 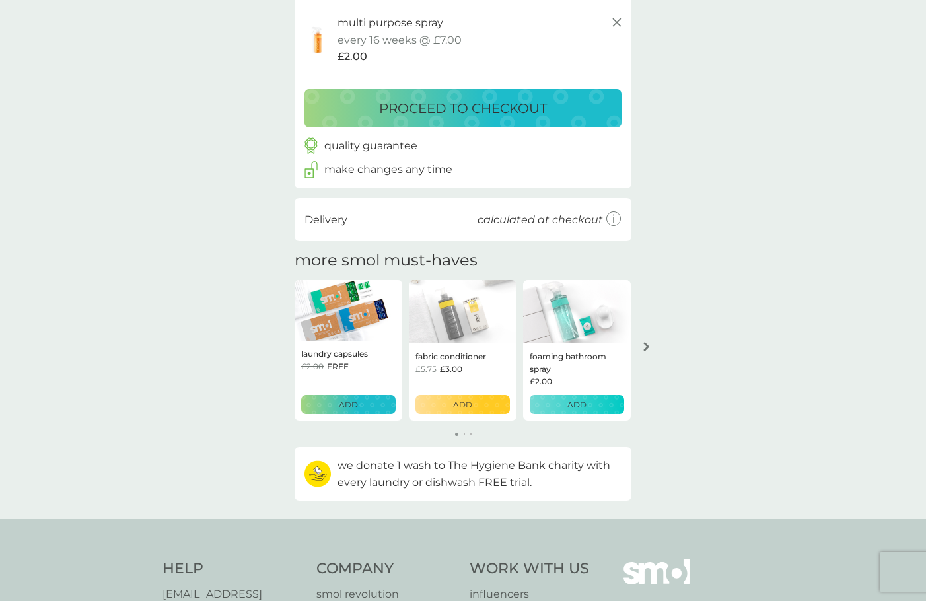 I want to click on p: laundry capsules, so click(x=334, y=353).